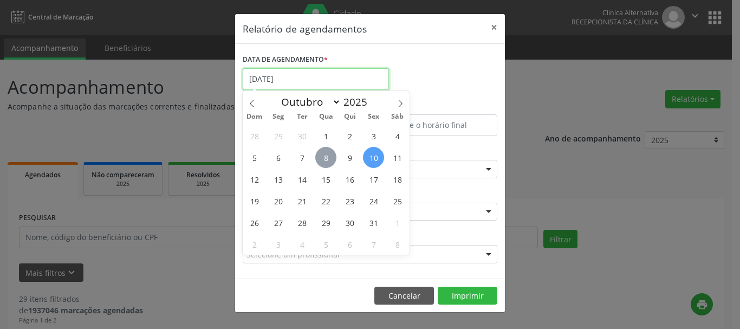  I want to click on span: Setembro 28, 2025, so click(254, 135).